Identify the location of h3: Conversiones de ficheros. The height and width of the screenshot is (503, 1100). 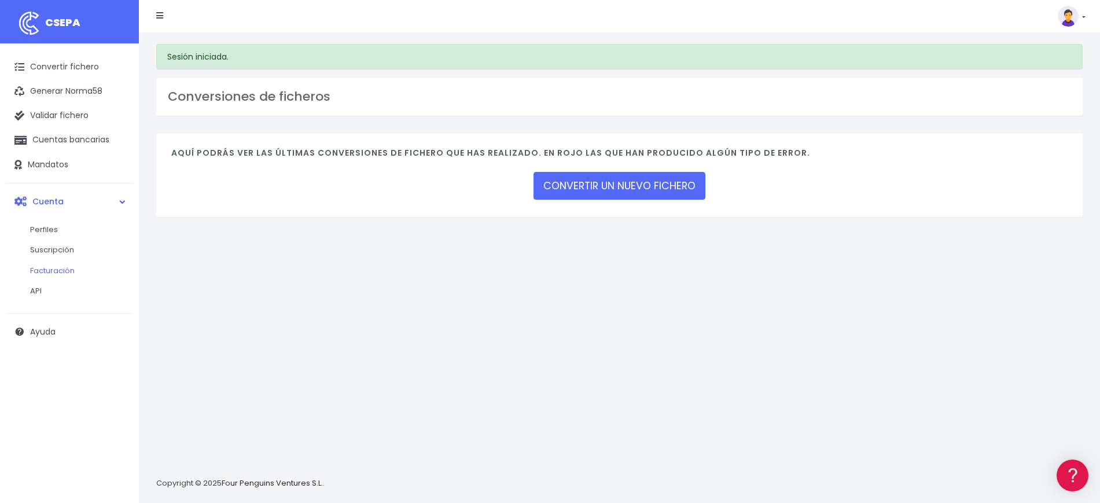
(619, 97).